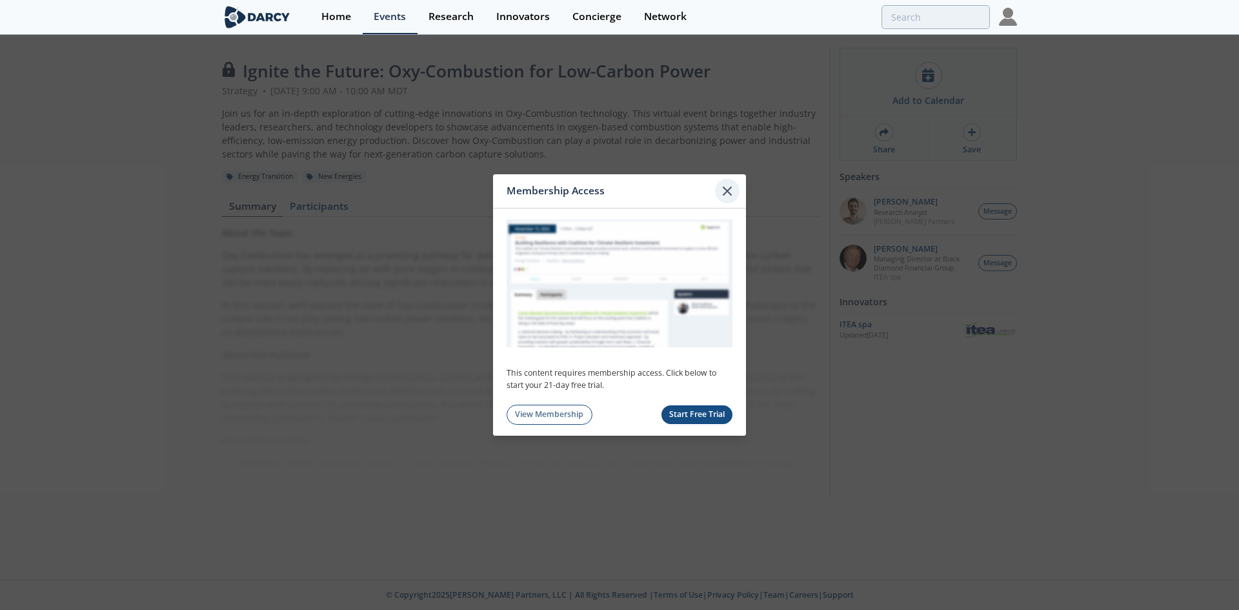 The width and height of the screenshot is (1239, 610). I want to click on input: Advanced Search, so click(935, 17).